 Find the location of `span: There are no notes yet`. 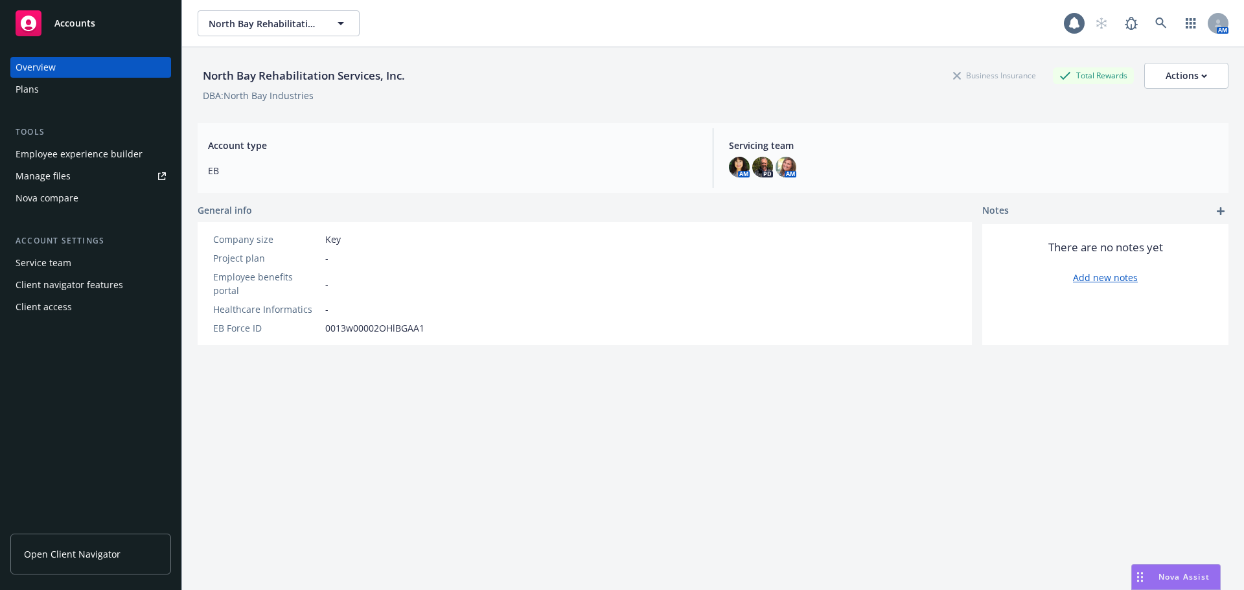

span: There are no notes yet is located at coordinates (1105, 247).